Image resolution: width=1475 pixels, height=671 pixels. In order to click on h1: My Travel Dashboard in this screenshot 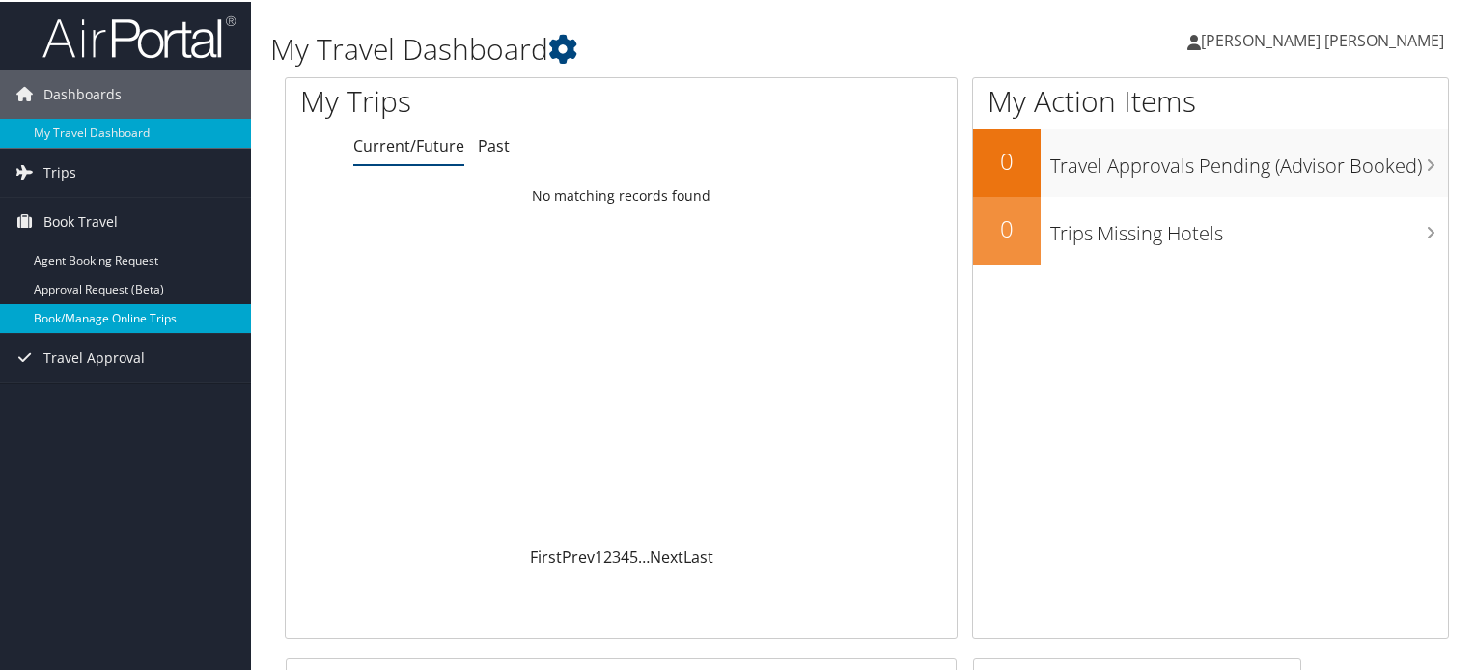, I will do `click(668, 47)`.